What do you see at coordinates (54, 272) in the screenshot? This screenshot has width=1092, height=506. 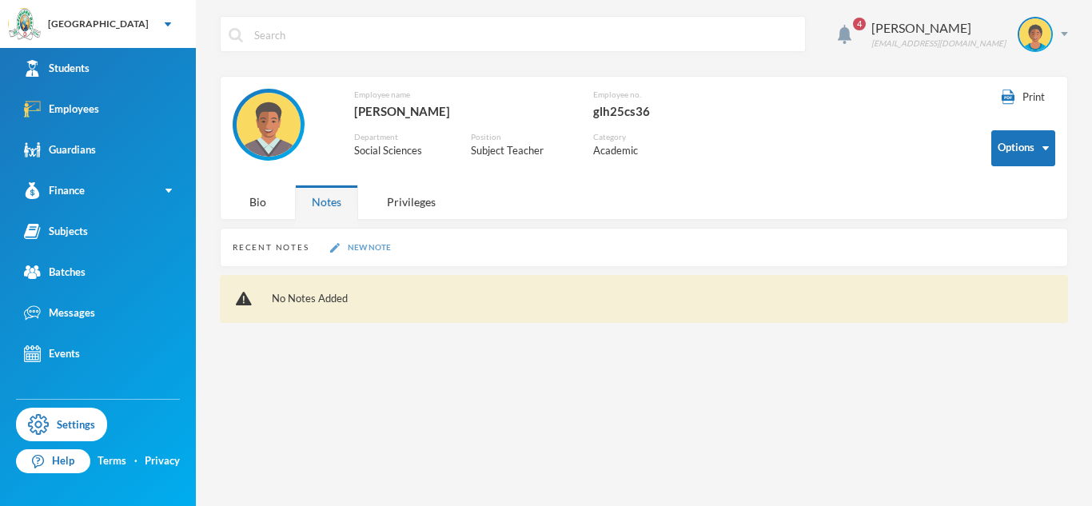 I see `div: Batches` at bounding box center [54, 272].